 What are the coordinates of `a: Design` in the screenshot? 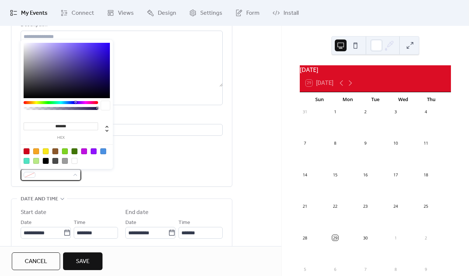 It's located at (162, 13).